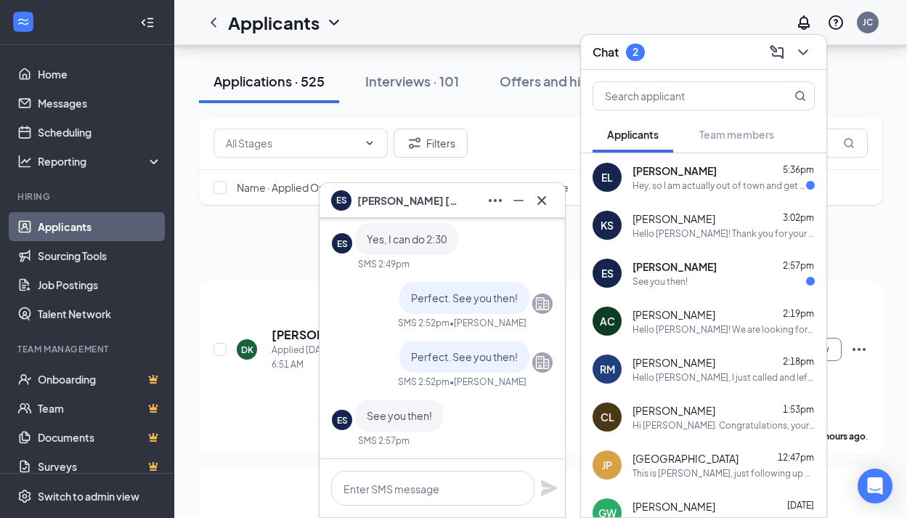 The width and height of the screenshot is (907, 518). What do you see at coordinates (25, 161) in the screenshot?
I see `svg: Analysis` at bounding box center [25, 161].